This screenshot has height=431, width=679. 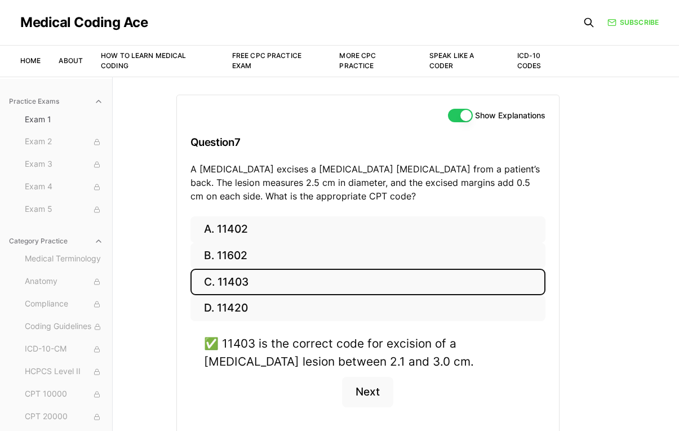 I want to click on button: Category Practice, so click(x=56, y=241).